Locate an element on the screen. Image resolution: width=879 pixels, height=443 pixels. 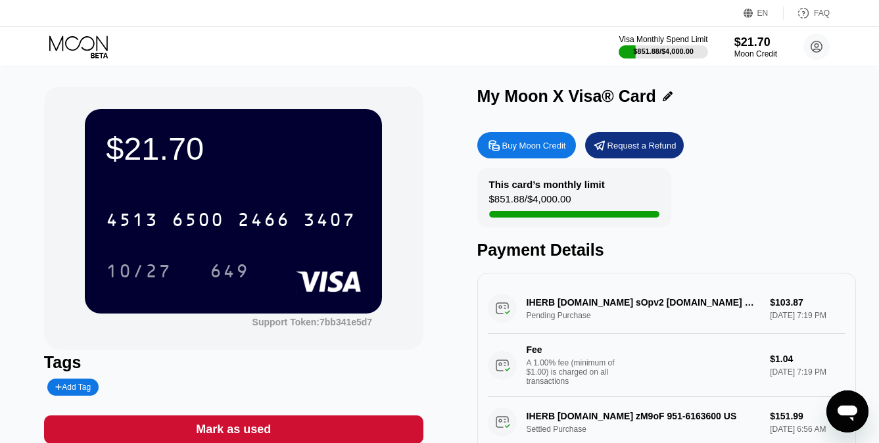
div: Support Token:7bb341e5d7 is located at coordinates (312, 322).